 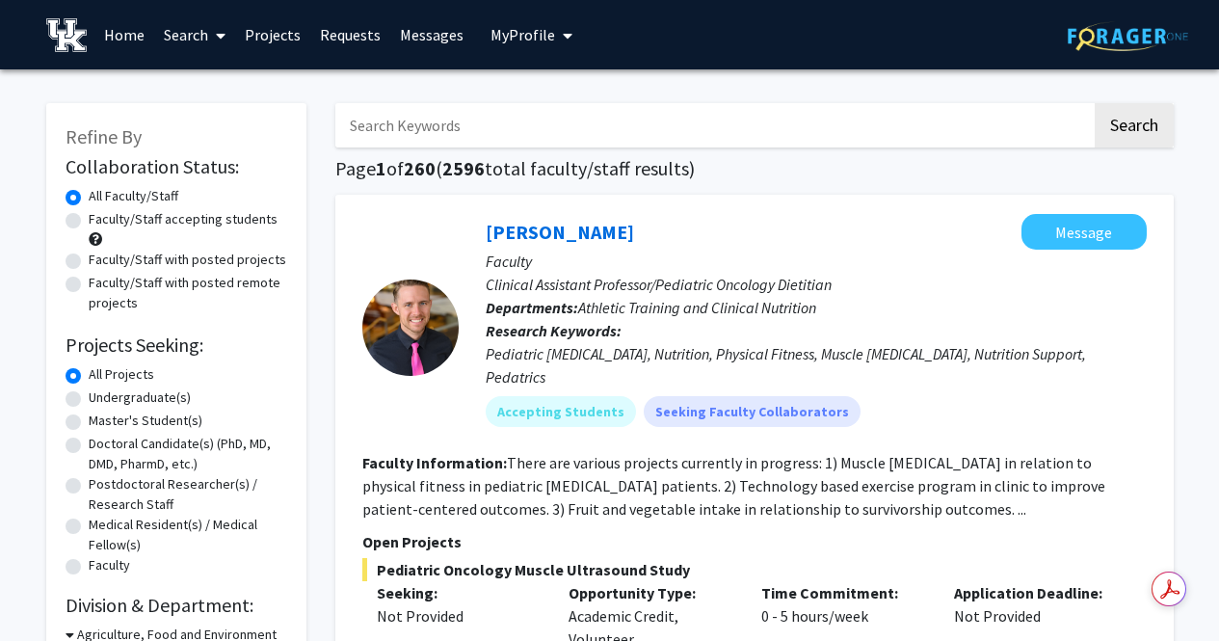 I want to click on label: Faculty, so click(x=109, y=564).